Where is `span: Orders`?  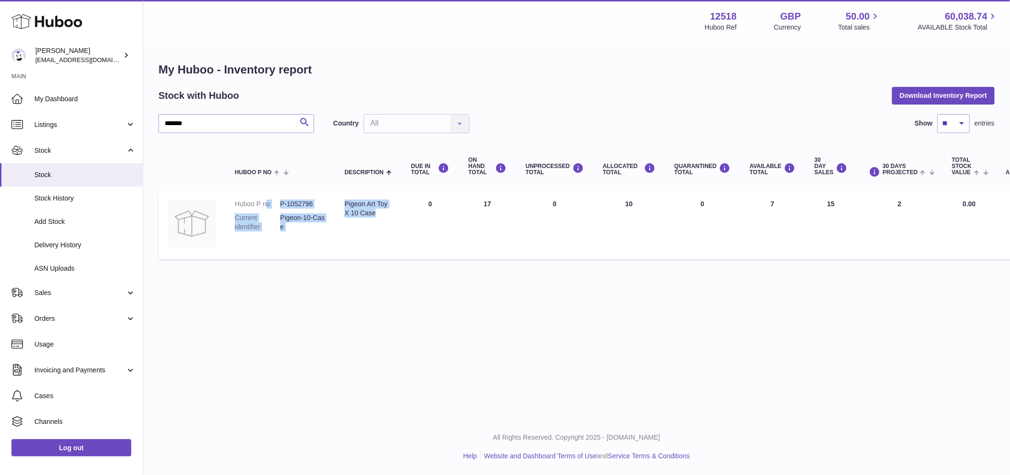 span: Orders is located at coordinates (80, 318).